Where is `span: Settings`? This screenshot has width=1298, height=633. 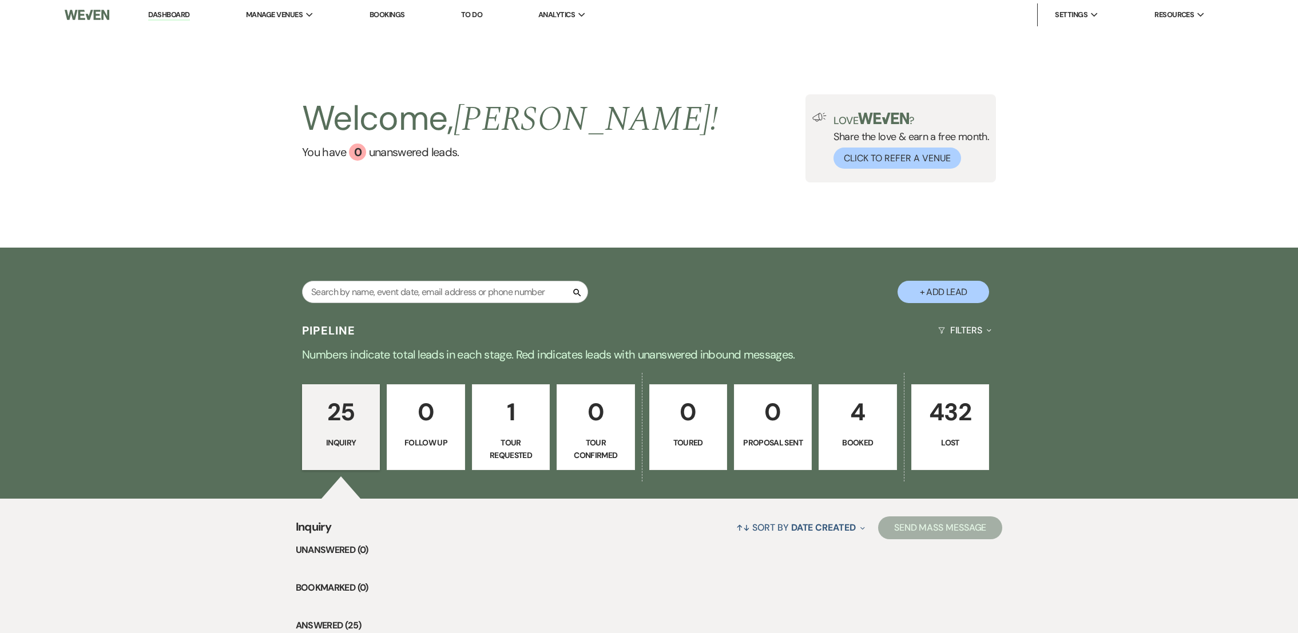 span: Settings is located at coordinates (1071, 15).